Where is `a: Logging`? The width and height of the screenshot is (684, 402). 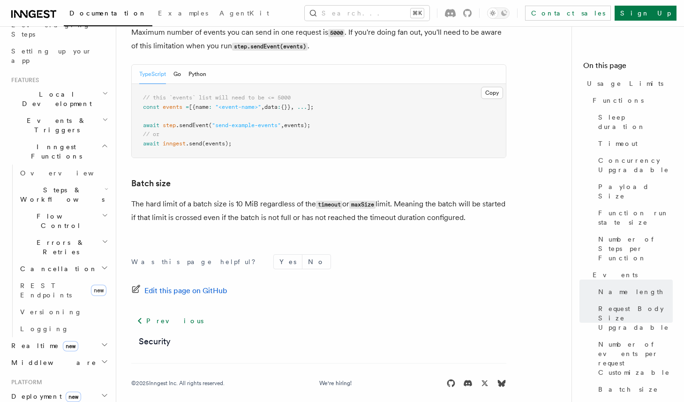
a: Logging is located at coordinates (63, 329).